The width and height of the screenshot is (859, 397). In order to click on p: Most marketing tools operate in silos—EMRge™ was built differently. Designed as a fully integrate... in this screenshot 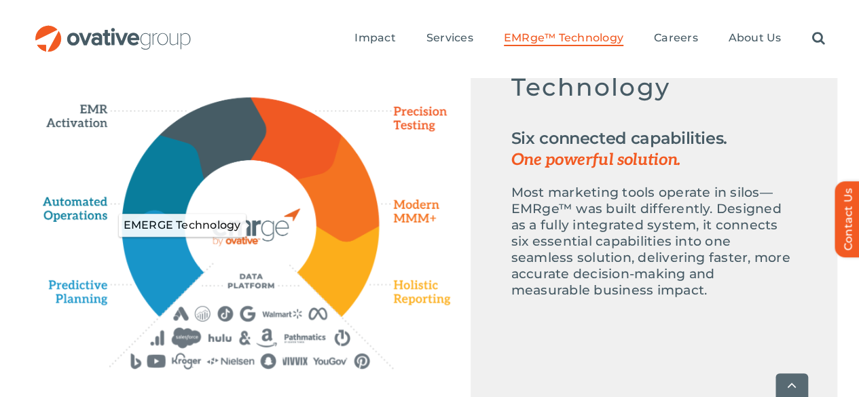, I will do `click(654, 242)`.